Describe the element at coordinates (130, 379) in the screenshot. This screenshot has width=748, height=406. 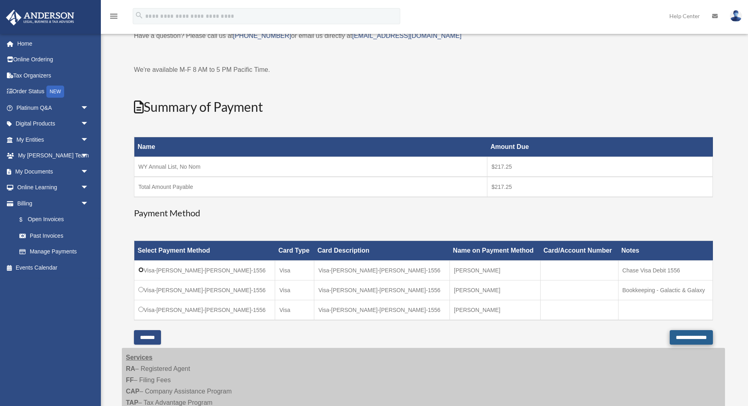
I see `strong: FF` at that location.